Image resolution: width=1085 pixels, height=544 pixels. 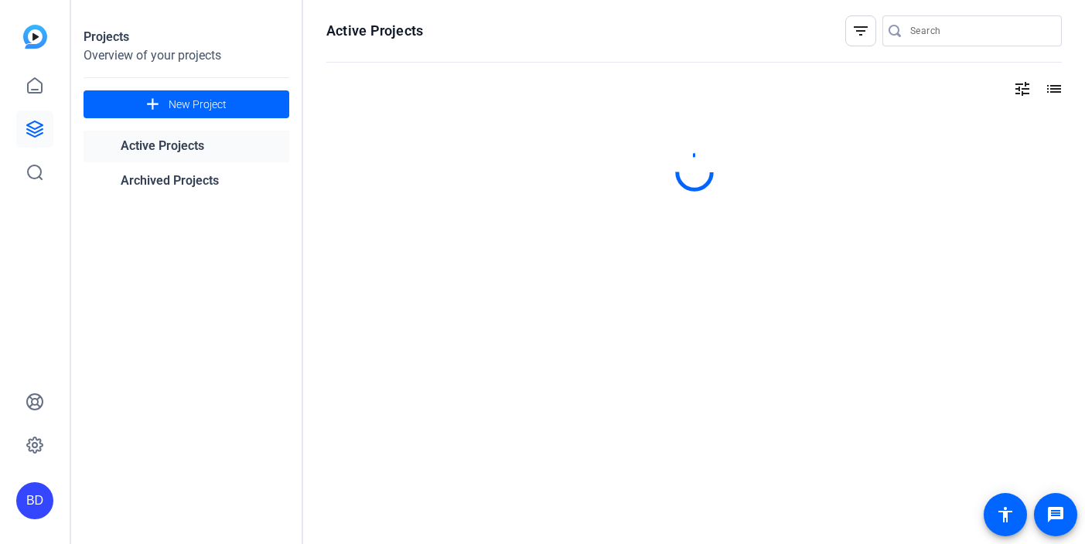 I want to click on mat-icon: message, so click(x=1055, y=515).